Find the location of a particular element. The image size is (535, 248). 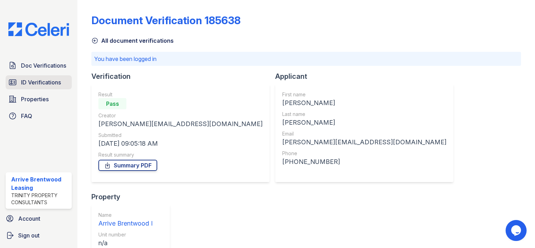

div: Email is located at coordinates (364, 134).